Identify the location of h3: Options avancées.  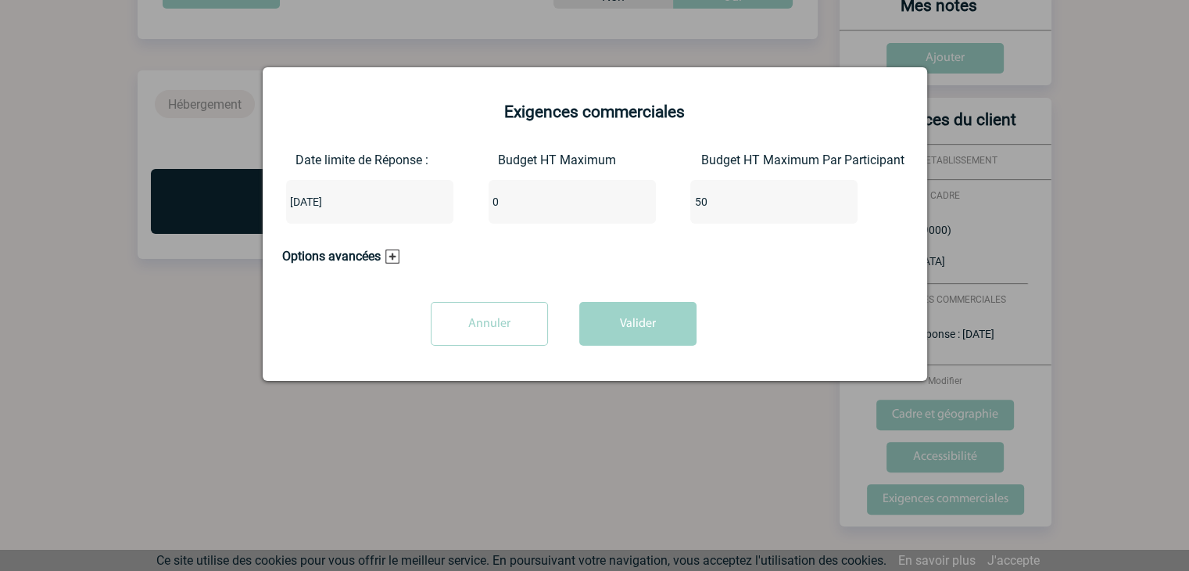
(341, 256).